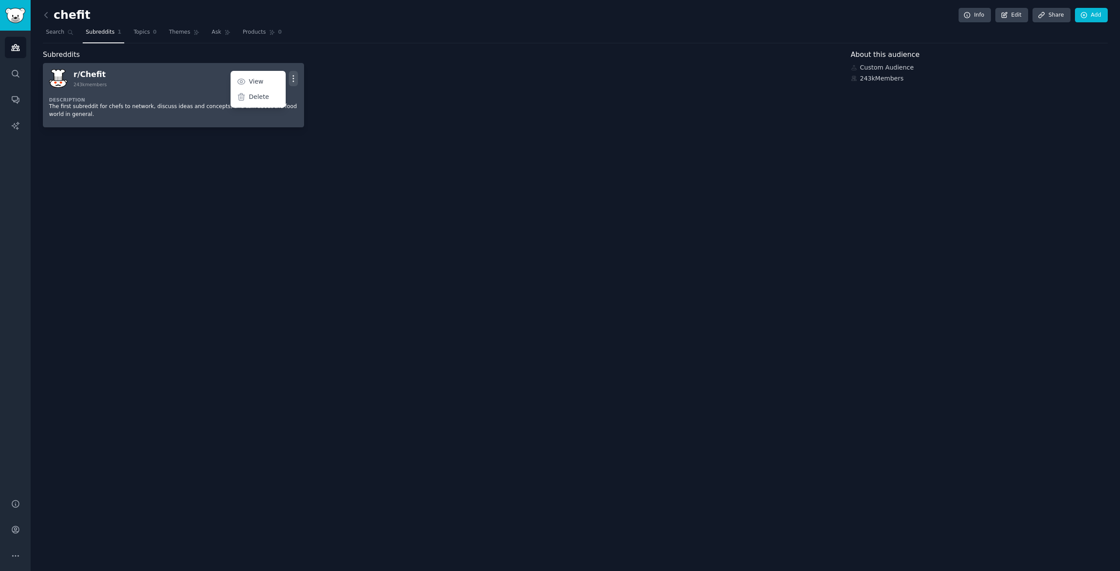 The width and height of the screenshot is (1120, 571). Describe the element at coordinates (15, 15) in the screenshot. I see `img: GummySearch logo` at that location.